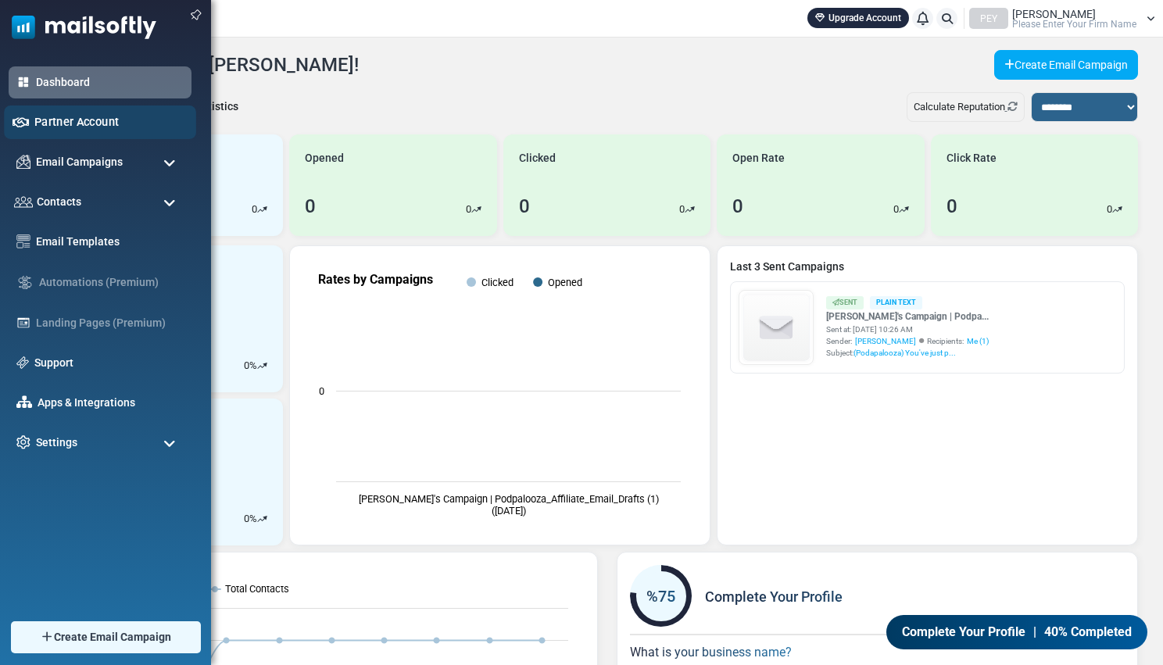  Describe the element at coordinates (375, 279) in the screenshot. I see `text: Rates by Campaigns` at that location.